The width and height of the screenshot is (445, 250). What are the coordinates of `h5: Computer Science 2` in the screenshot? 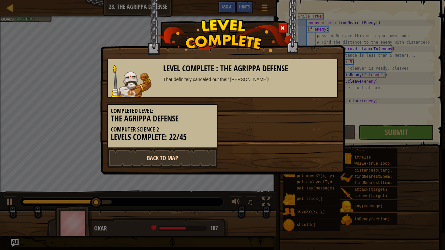 It's located at (162, 130).